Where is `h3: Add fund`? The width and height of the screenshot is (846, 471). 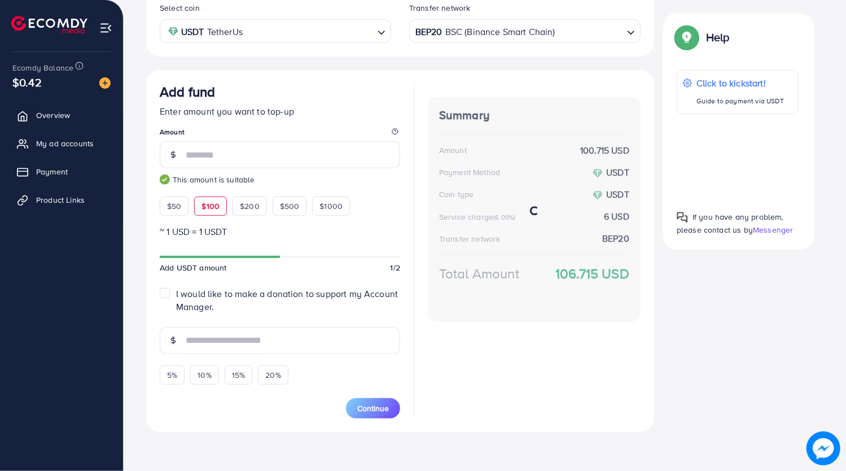
h3: Add fund is located at coordinates (187, 91).